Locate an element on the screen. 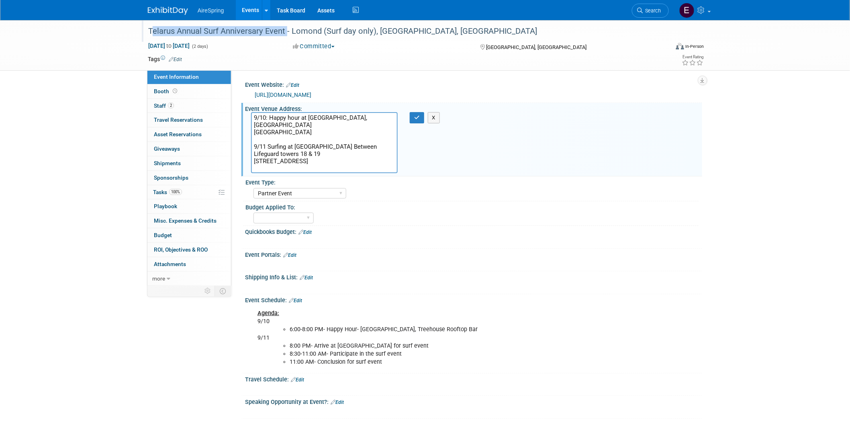 This screenshot has height=422, width=850. span: (2 days) is located at coordinates (200, 46).